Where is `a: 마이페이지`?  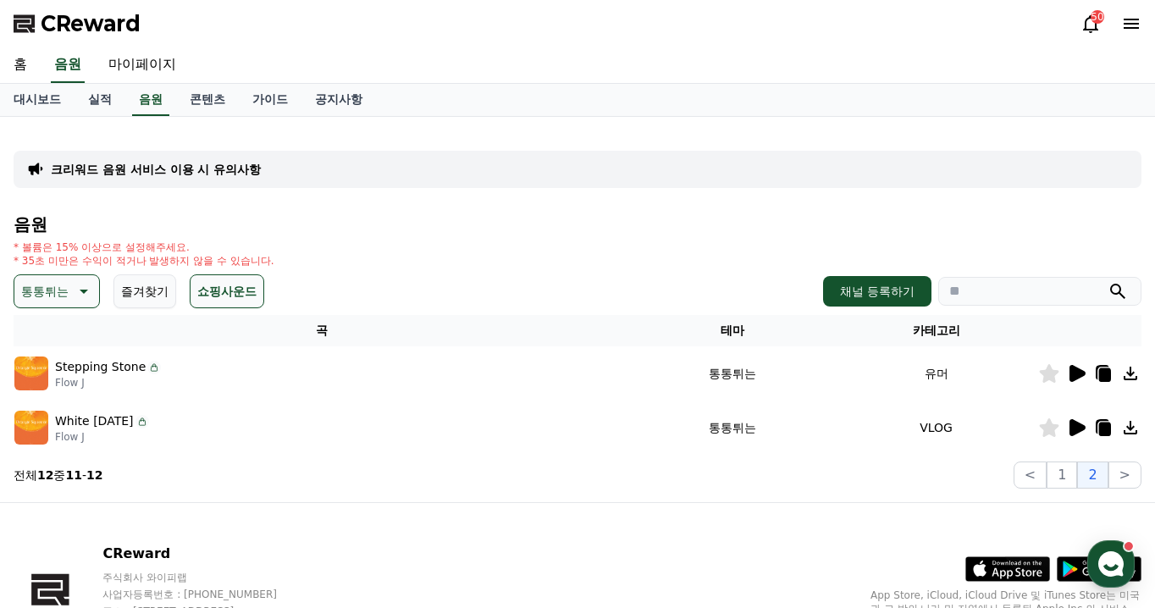 a: 마이페이지 is located at coordinates (142, 65).